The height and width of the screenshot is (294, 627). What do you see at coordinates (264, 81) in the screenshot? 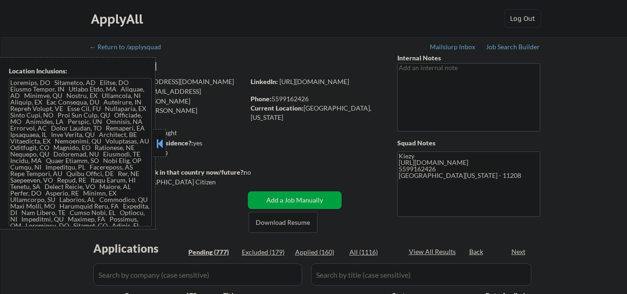
I see `strong: LinkedIn:` at bounding box center [264, 81].